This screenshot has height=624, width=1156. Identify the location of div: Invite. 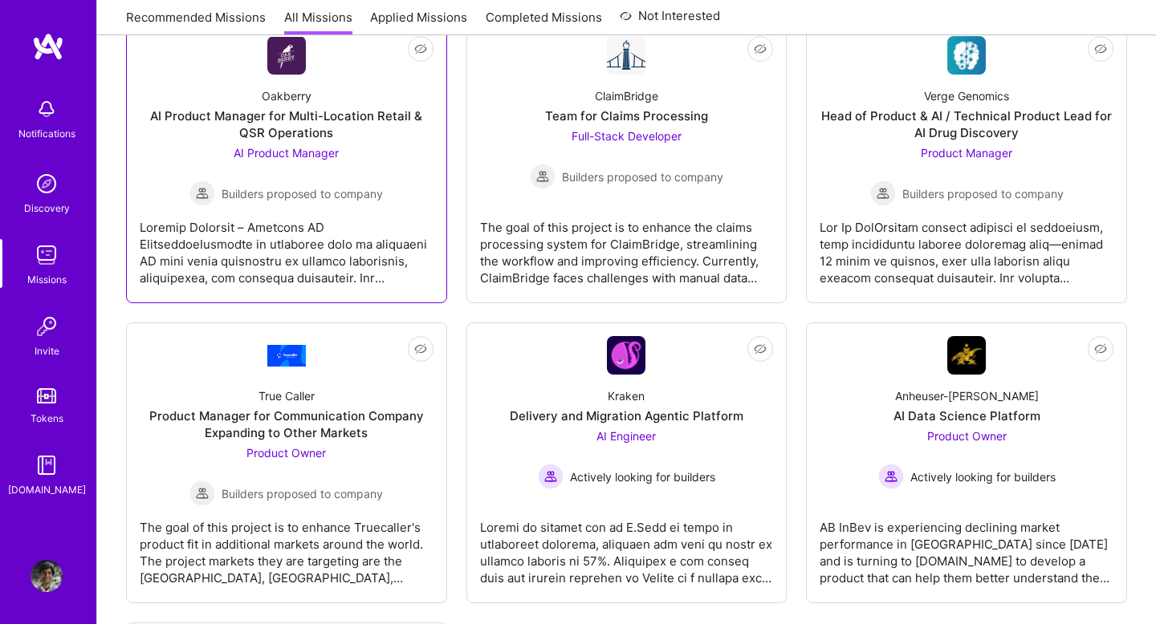
(47, 351).